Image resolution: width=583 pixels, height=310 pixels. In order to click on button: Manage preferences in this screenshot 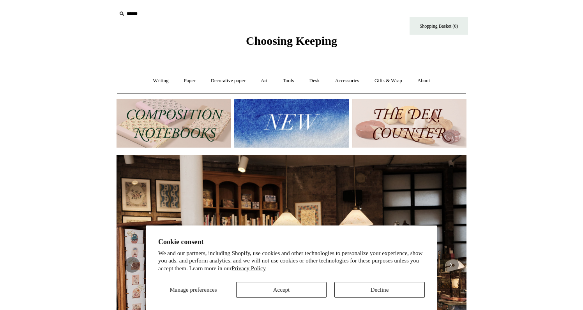, I will do `click(193, 290)`.